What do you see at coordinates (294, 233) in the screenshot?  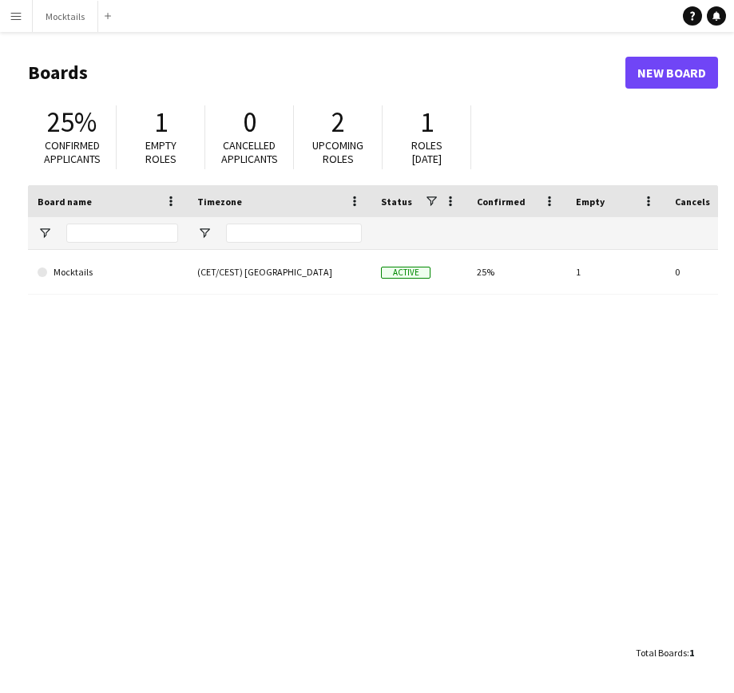 I see `input: Timezone Filter Input` at bounding box center [294, 233].